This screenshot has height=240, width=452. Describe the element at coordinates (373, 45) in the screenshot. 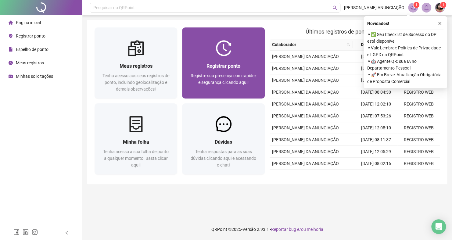

I see `th: Data/Hora` at that location.